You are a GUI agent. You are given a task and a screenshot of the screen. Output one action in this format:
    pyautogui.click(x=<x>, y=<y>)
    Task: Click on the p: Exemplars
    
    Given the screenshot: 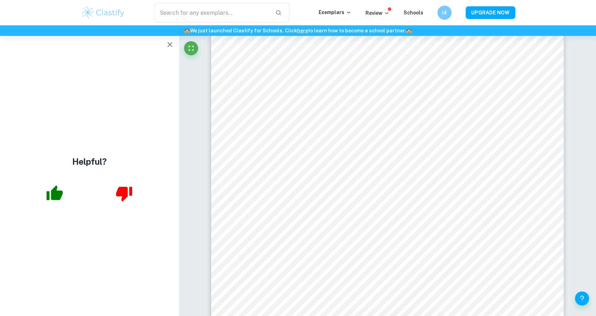 What is the action you would take?
    pyautogui.click(x=335, y=12)
    